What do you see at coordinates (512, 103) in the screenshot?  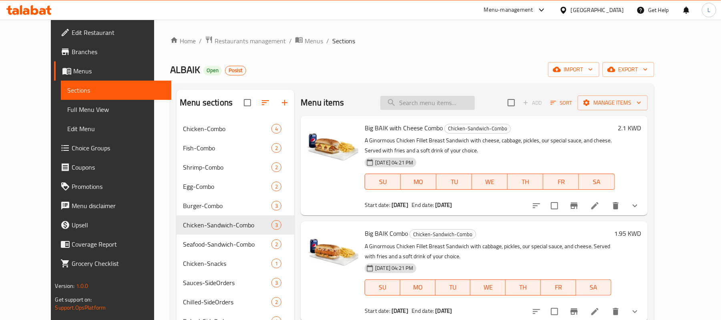 I see `span: Select section` at bounding box center [512, 103].